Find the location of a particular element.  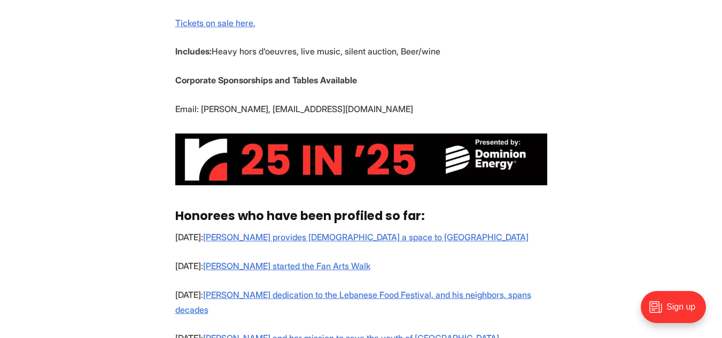

strong: Includes: is located at coordinates (193, 51).